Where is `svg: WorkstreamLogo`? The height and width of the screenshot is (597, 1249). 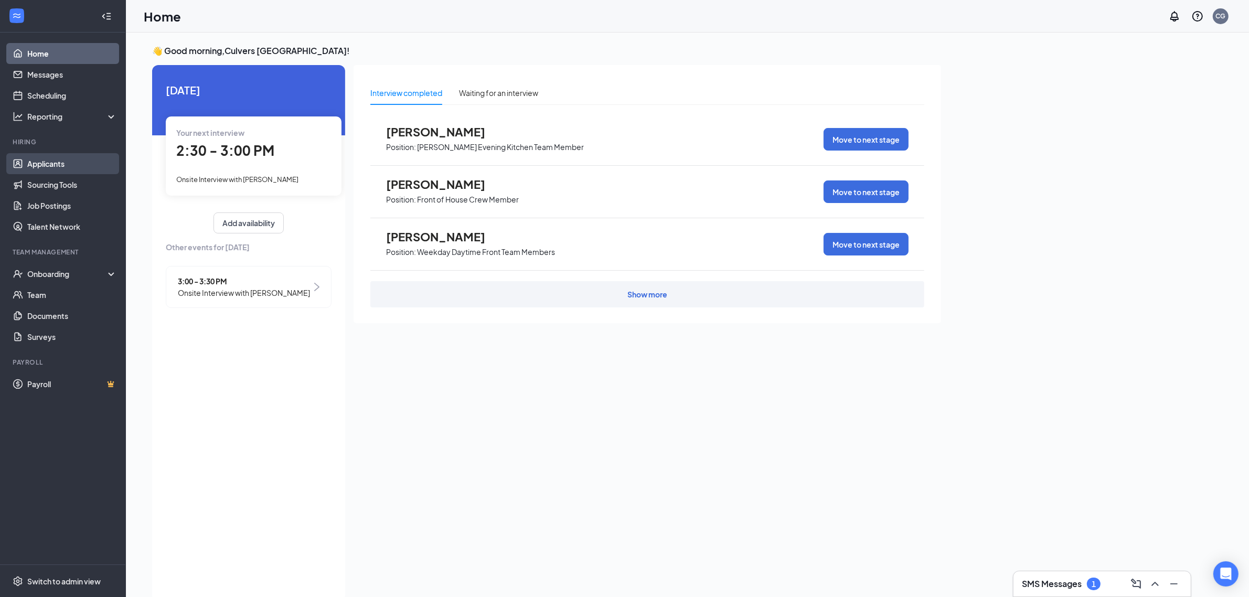 svg: WorkstreamLogo is located at coordinates (17, 16).